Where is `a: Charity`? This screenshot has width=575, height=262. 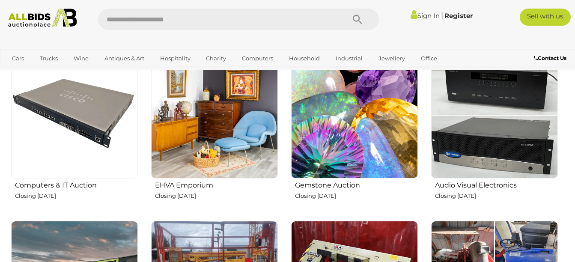 a: Charity is located at coordinates (216, 58).